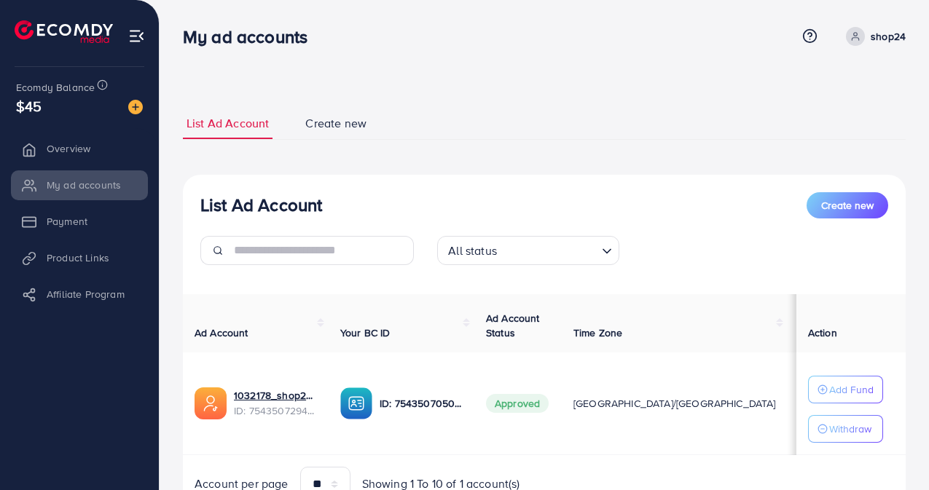 This screenshot has height=490, width=929. What do you see at coordinates (227, 123) in the screenshot?
I see `span: List Ad Account` at bounding box center [227, 123].